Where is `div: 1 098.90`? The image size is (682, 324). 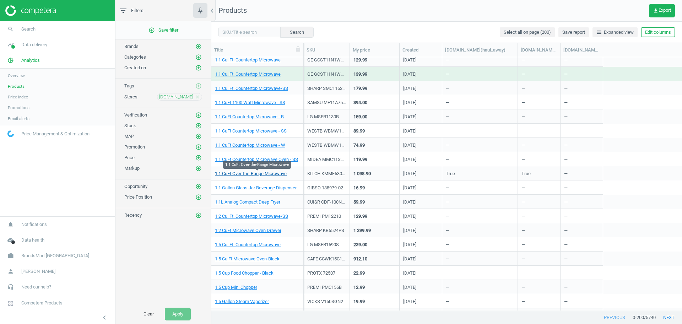 div: 1 098.90 is located at coordinates (362, 174).